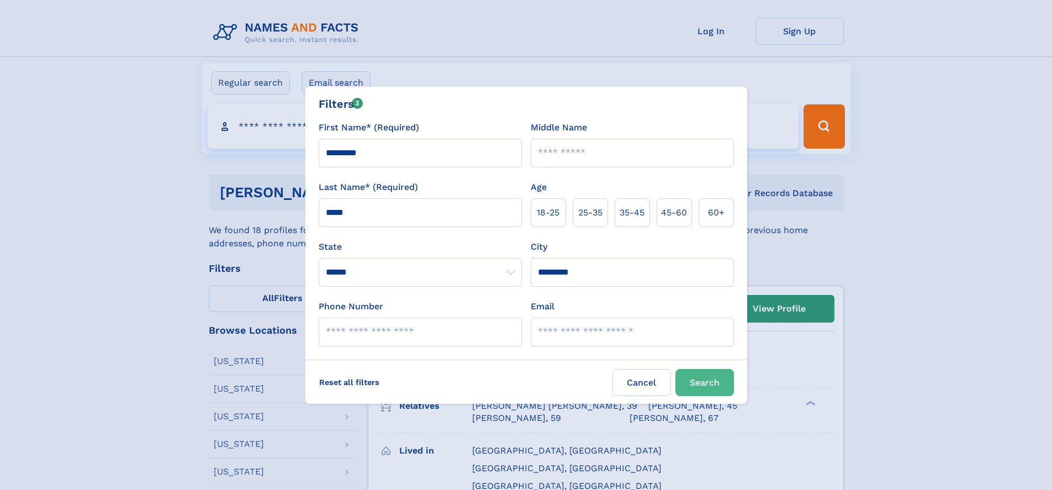  Describe the element at coordinates (674, 213) in the screenshot. I see `span: 45‑60` at that location.